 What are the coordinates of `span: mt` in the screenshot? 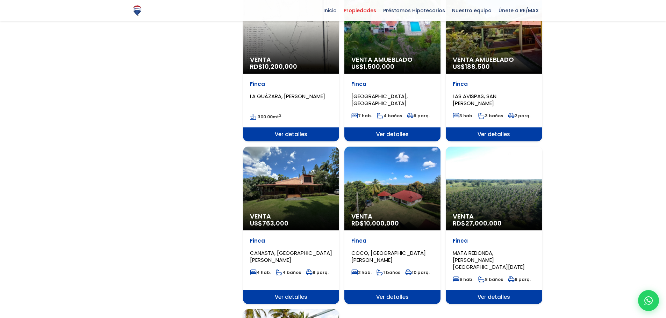 It's located at (266, 117).